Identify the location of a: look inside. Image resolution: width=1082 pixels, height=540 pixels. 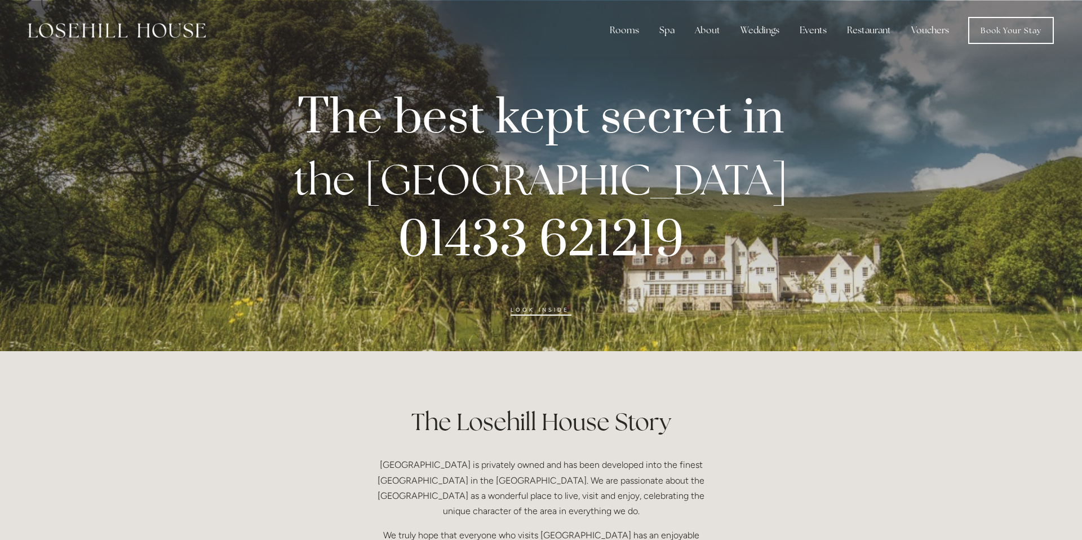
(541, 311).